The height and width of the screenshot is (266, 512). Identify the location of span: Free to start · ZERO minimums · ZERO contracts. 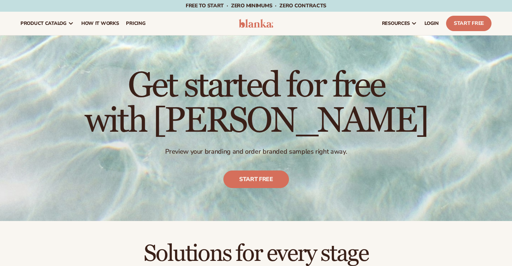
(256, 5).